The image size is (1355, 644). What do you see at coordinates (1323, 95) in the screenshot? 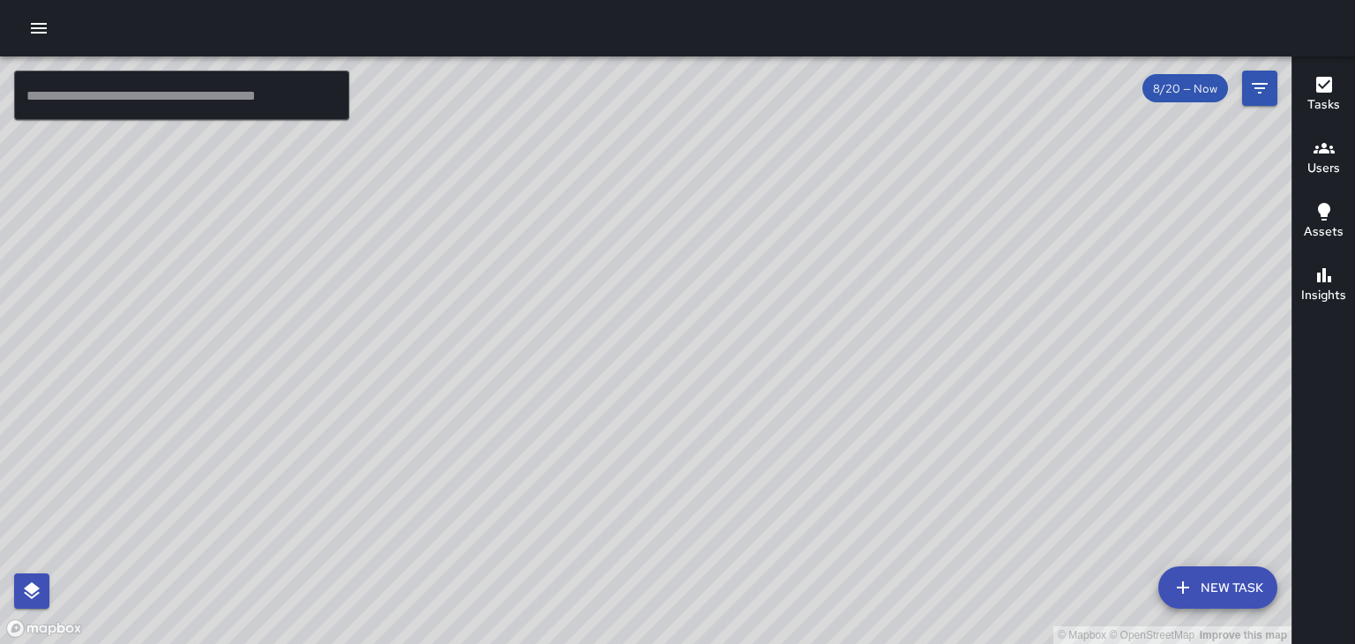
I see `button: Tasks` at bounding box center [1323, 95].